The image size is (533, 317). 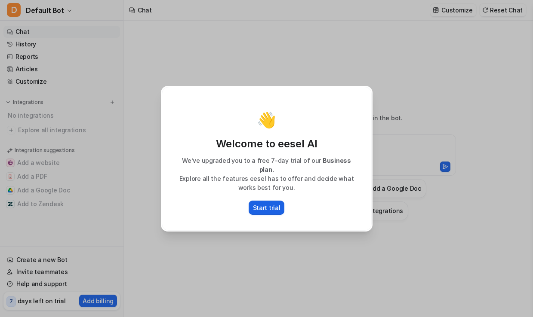 I want to click on p: Explore all the features eesel has to offer and decide what works best for you., so click(x=267, y=183).